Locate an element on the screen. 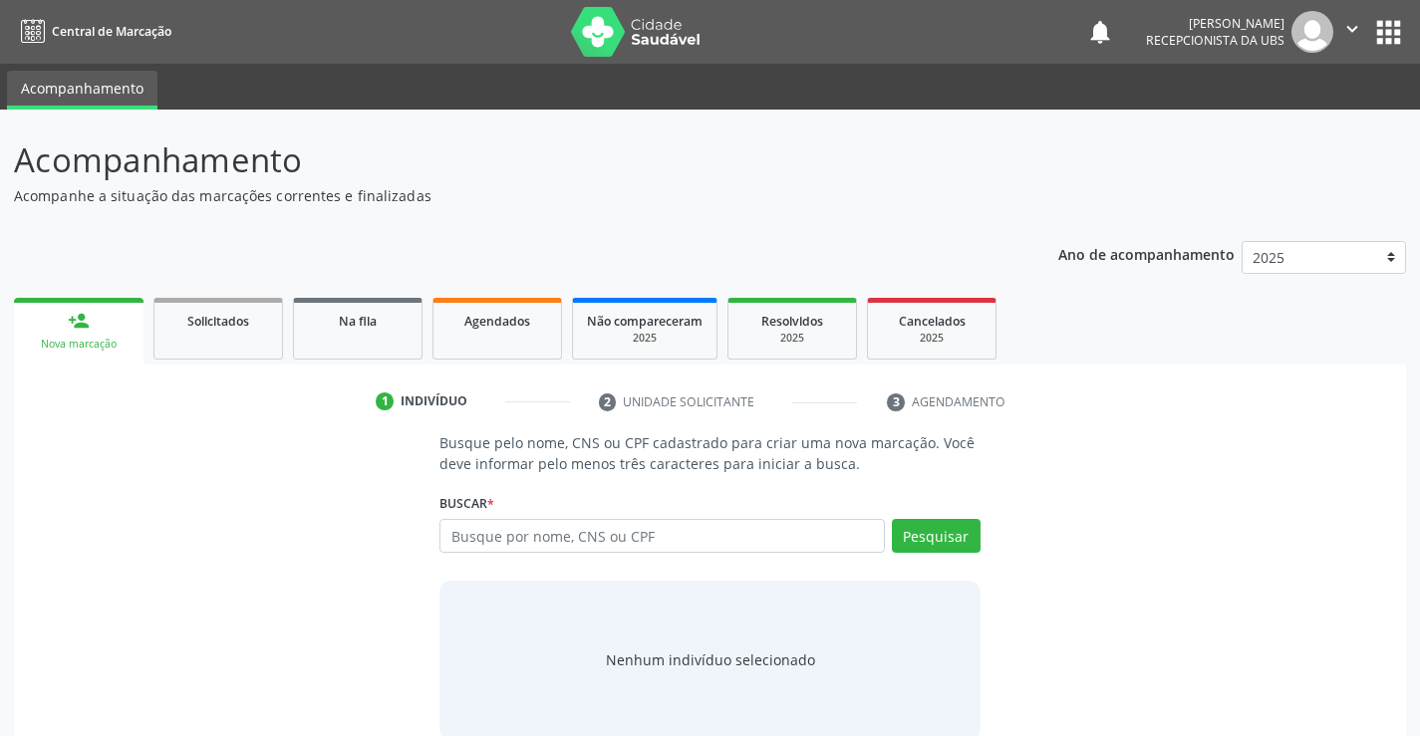 Image resolution: width=1420 pixels, height=736 pixels. button: Pesquisar is located at coordinates (936, 536).